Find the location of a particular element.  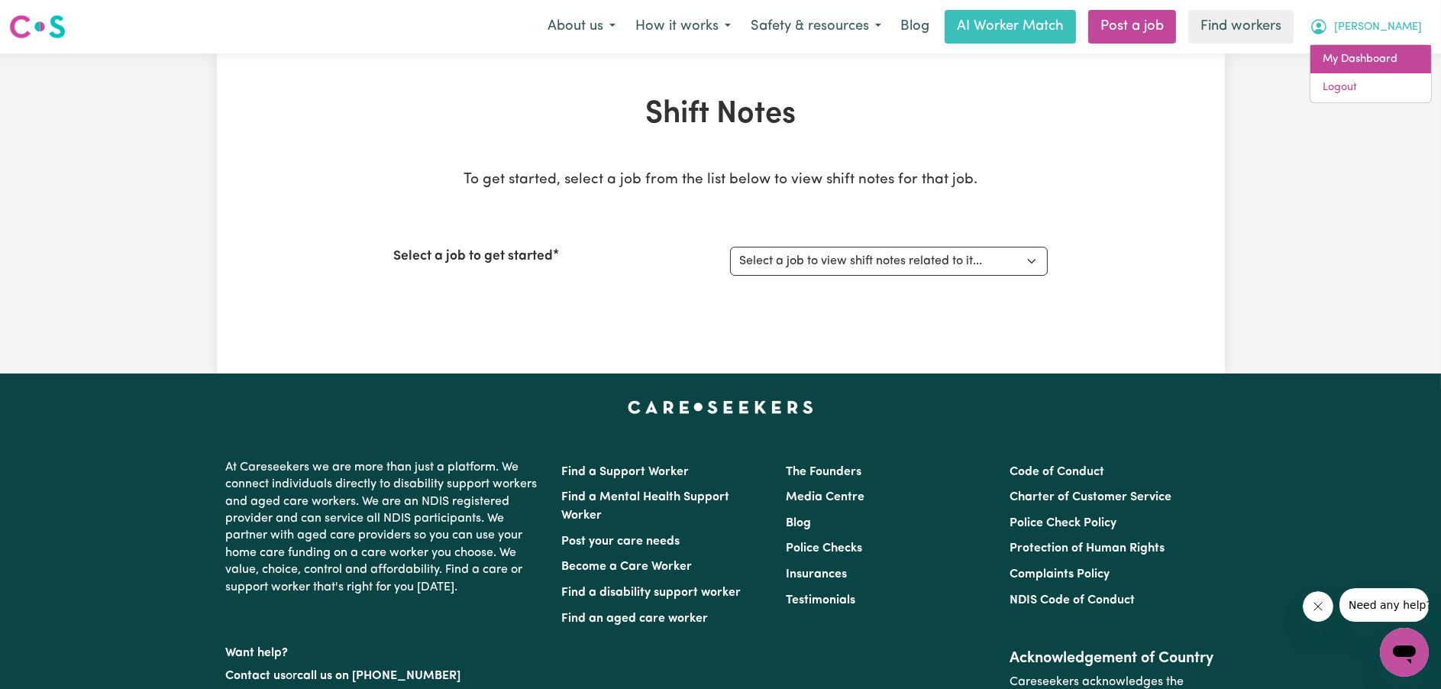

a: Insurances is located at coordinates (817, 574).